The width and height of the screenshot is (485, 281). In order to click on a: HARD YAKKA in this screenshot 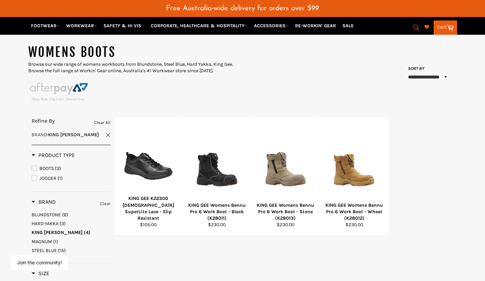, I will do `click(71, 223)`.